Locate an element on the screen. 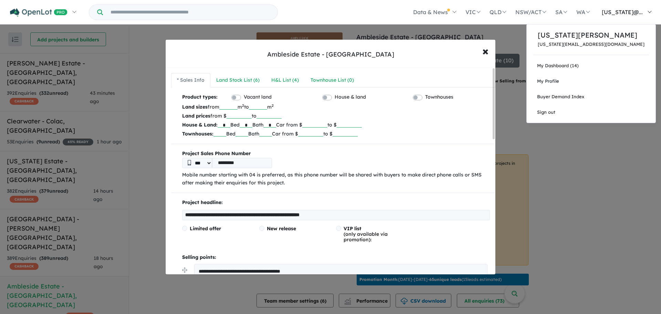 Image resolution: width=661 pixels, height=314 pixels. span: Limited offer is located at coordinates (205, 228).